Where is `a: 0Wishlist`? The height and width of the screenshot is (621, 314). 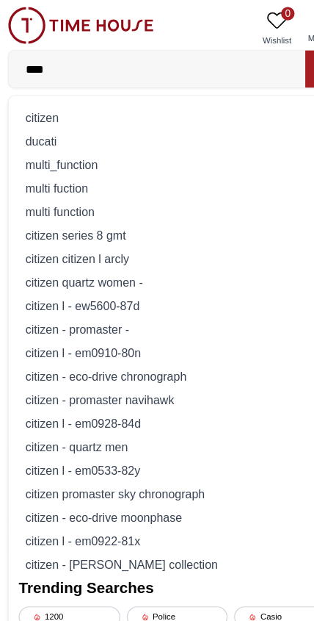
a: 0Wishlist is located at coordinates (245, 24).